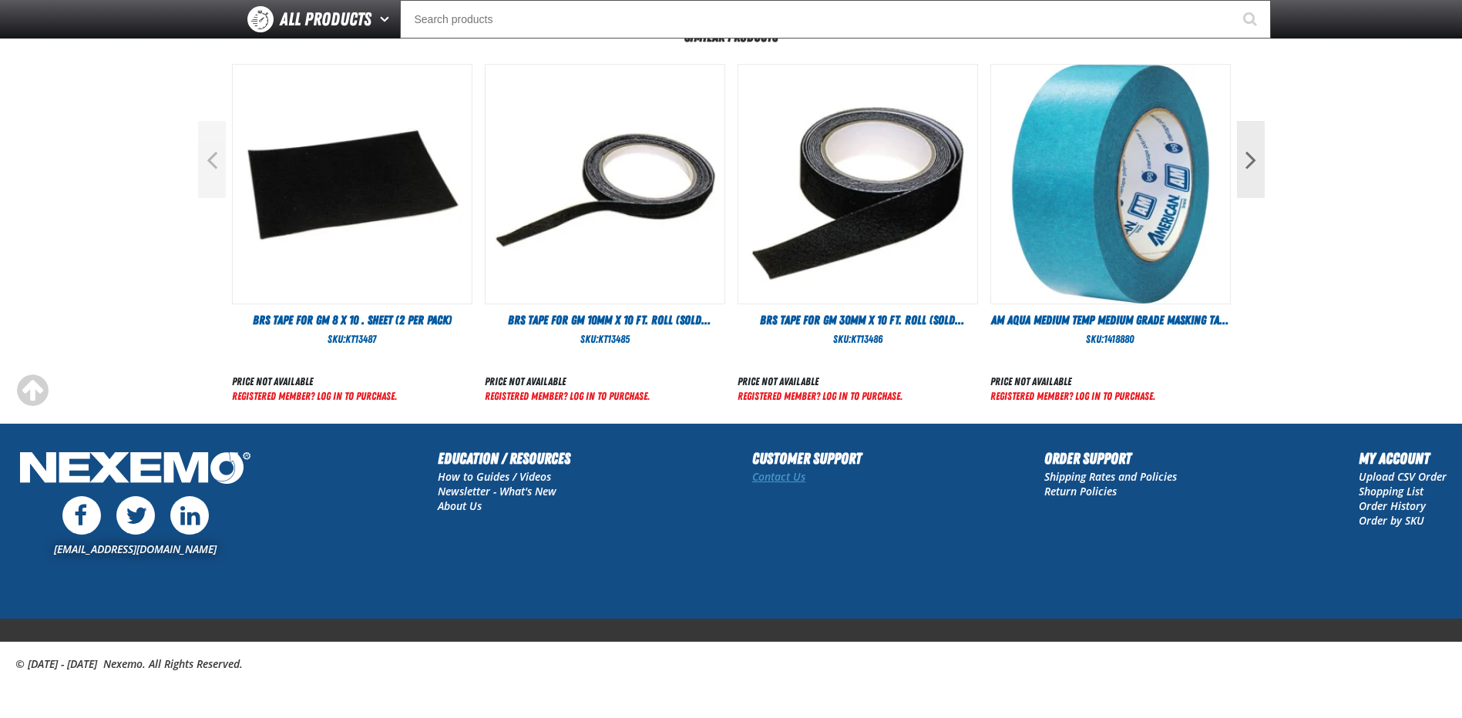  What do you see at coordinates (352, 321) in the screenshot?
I see `a: BRS Tape For Gm 8 X 10 . Sheet (2 per pack)` at bounding box center [352, 321].